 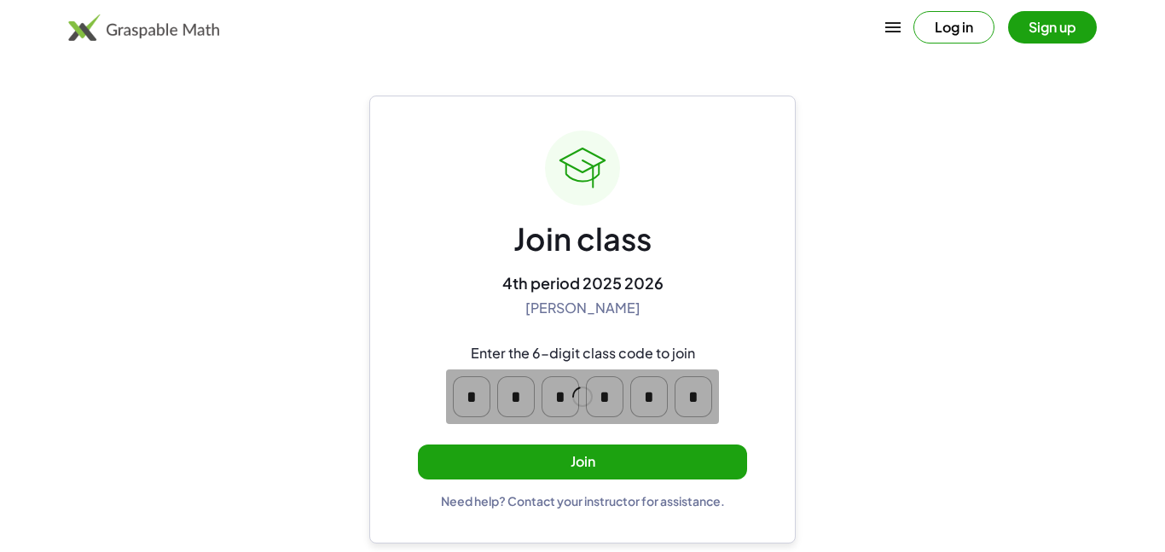 What do you see at coordinates (583, 353) in the screenshot?
I see `div: Enter the 6-digit class code to join` at bounding box center [583, 353].